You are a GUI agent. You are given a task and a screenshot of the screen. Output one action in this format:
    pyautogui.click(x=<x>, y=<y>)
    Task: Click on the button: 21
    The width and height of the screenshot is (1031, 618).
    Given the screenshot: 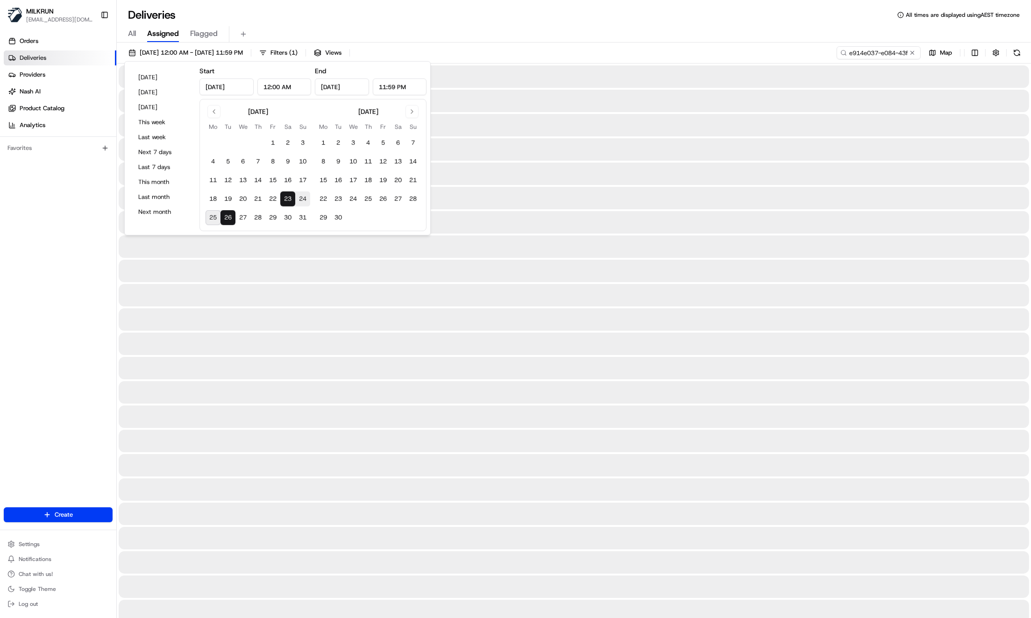 What is the action you would take?
    pyautogui.click(x=413, y=180)
    